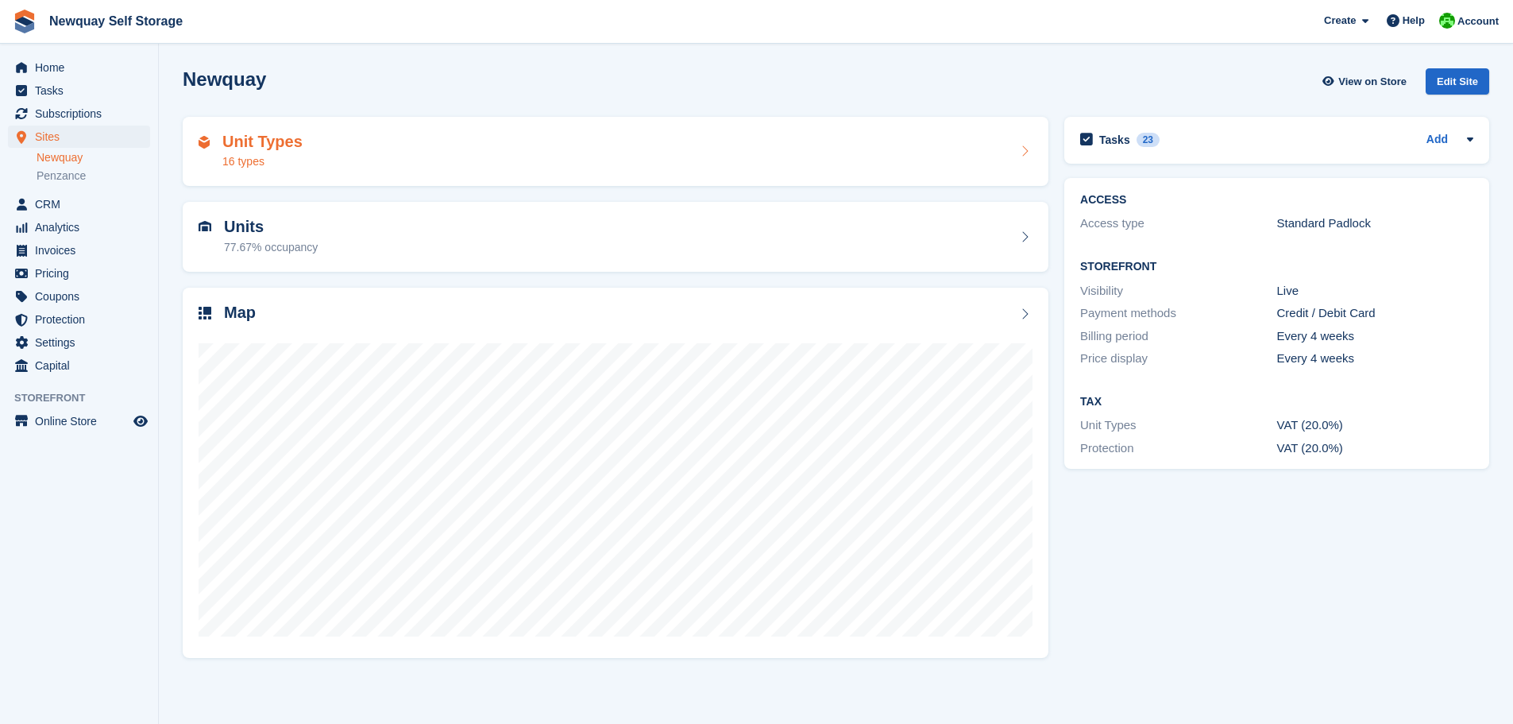  What do you see at coordinates (83, 365) in the screenshot?
I see `span: Capital` at bounding box center [83, 365].